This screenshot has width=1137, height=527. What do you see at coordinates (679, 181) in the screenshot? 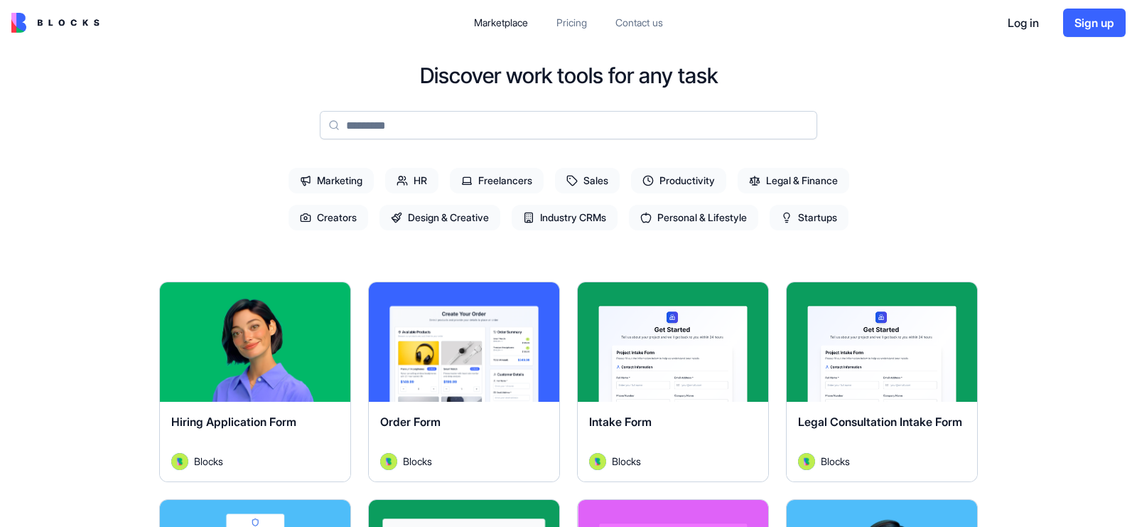
I see `span: Productivity` at bounding box center [679, 181].